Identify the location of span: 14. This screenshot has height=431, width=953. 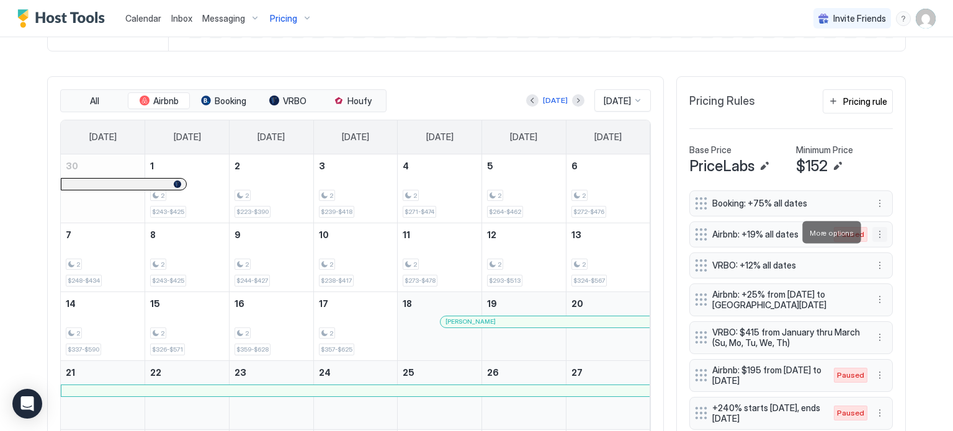
(71, 303).